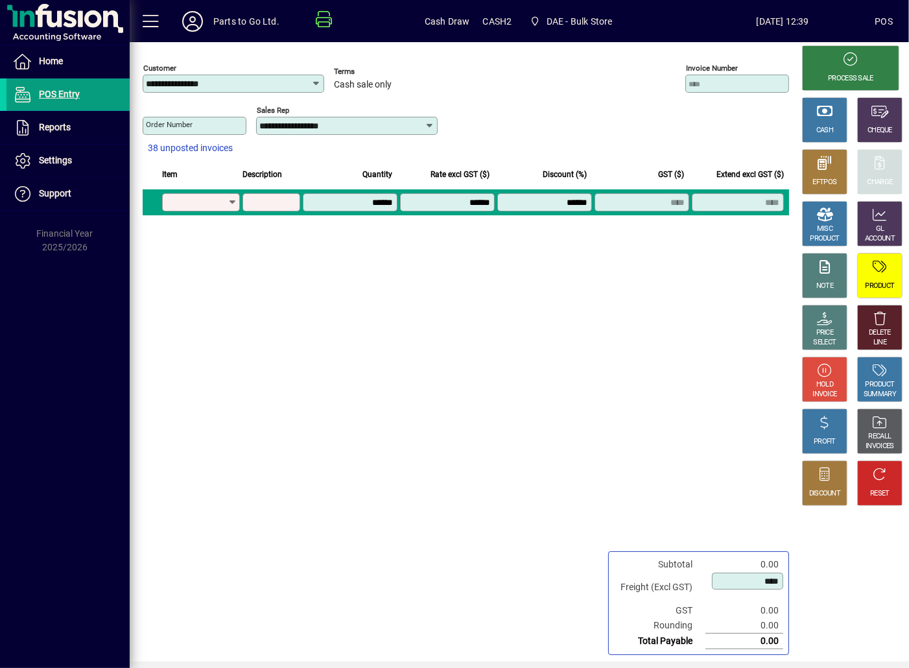 The width and height of the screenshot is (909, 668). I want to click on div: PROCESS SALE, so click(851, 78).